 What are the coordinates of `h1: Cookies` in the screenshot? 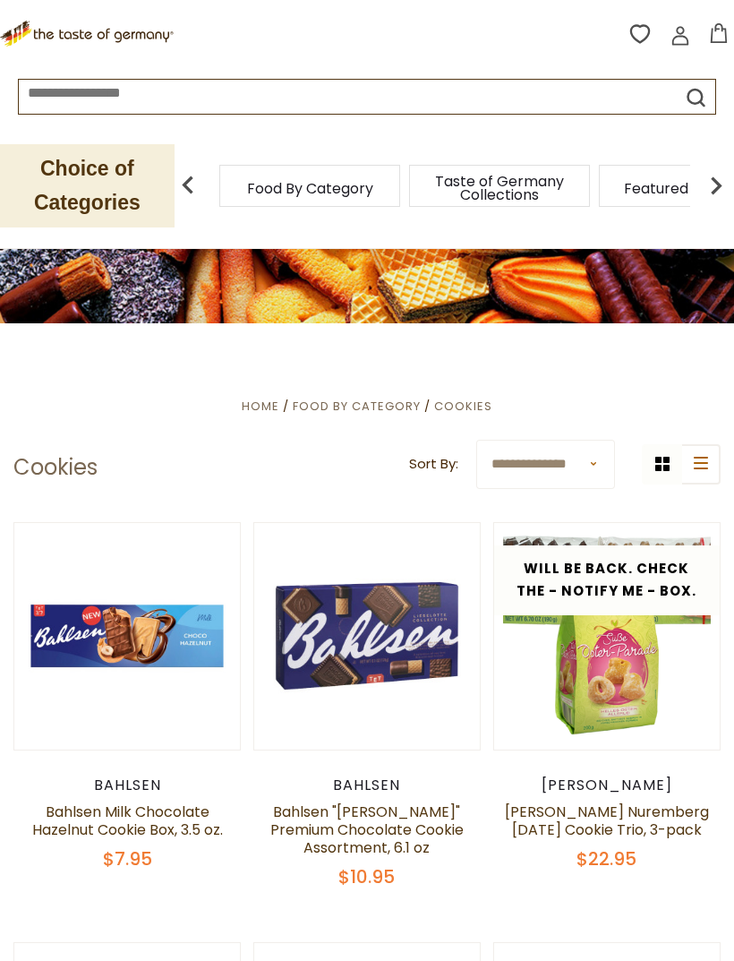 It's located at (56, 467).